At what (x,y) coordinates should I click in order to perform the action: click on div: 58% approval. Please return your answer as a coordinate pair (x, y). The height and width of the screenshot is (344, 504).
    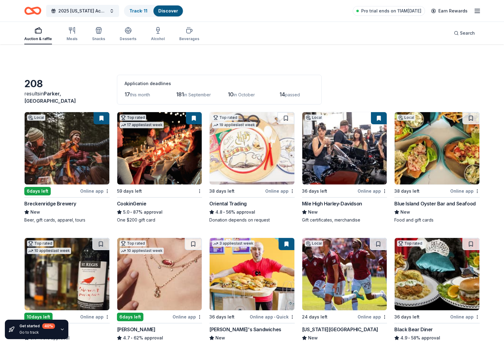
    Looking at the image, I should click on (437, 338).